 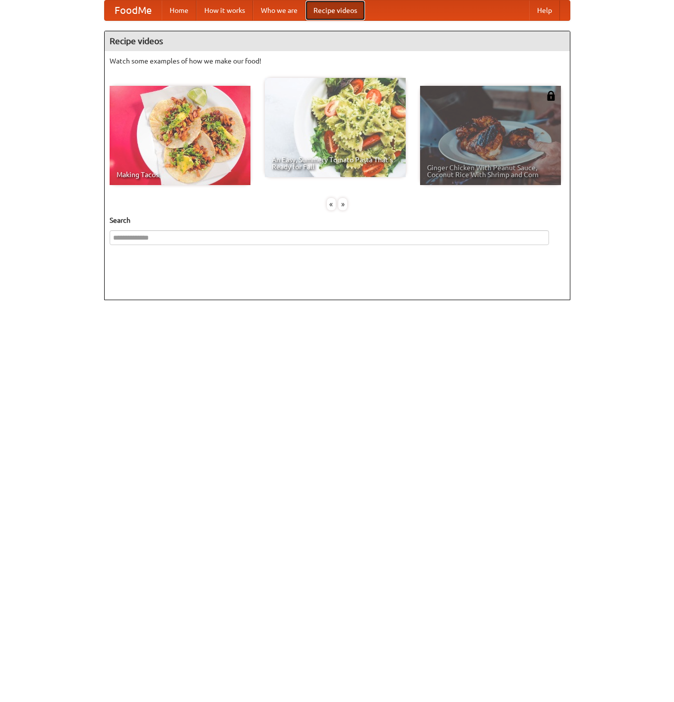 I want to click on h4: Recipe videos, so click(x=337, y=41).